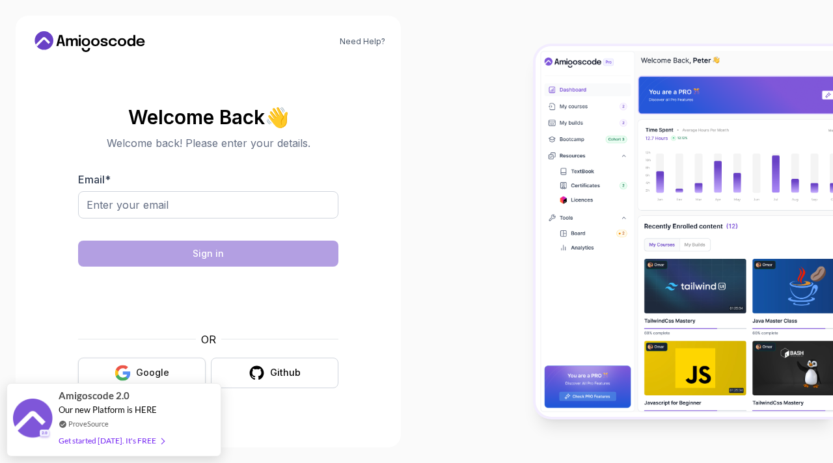  I want to click on p: Welcome back! Please enter your details., so click(208, 143).